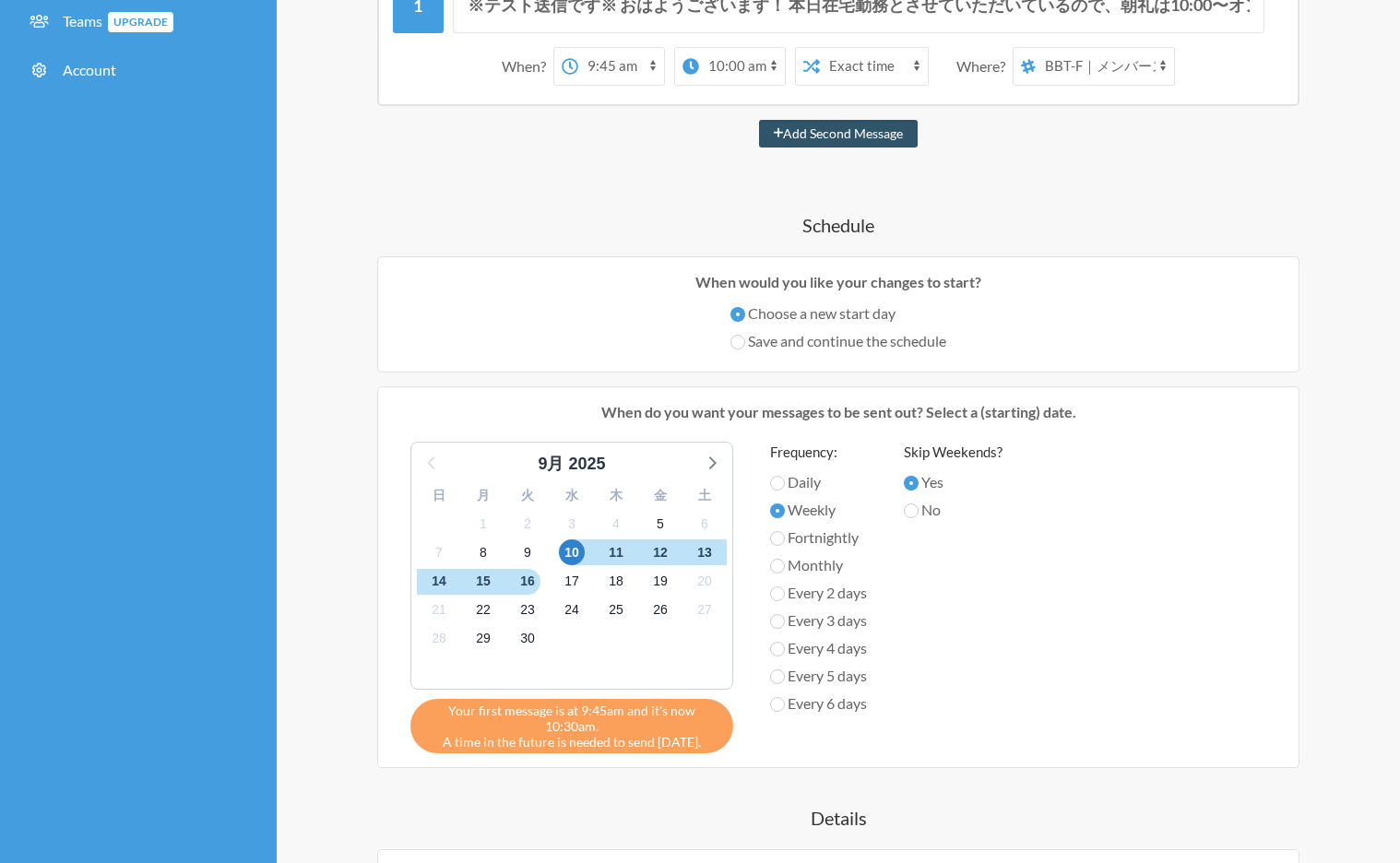 The height and width of the screenshot is (863, 1400). What do you see at coordinates (704, 495) in the screenshot?
I see `div: 土` at bounding box center [704, 495].